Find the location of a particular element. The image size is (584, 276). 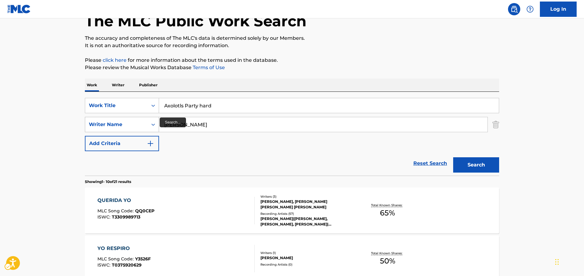

a: Terms of Use is located at coordinates (208, 67).